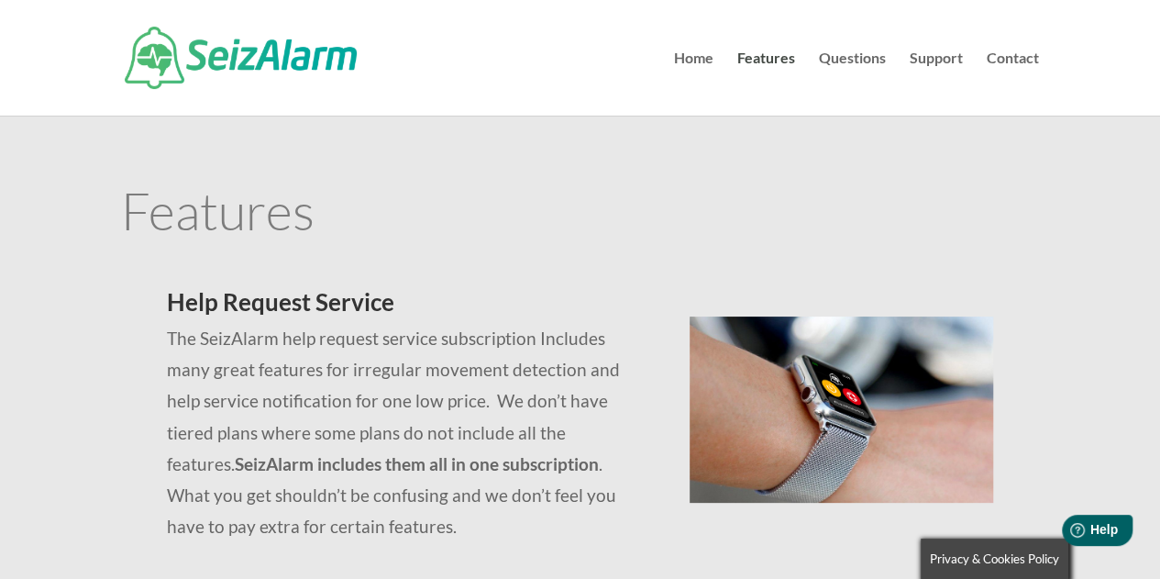 This screenshot has height=579, width=1160. What do you see at coordinates (107, 22) in the screenshot?
I see `span: Help` at bounding box center [107, 22].